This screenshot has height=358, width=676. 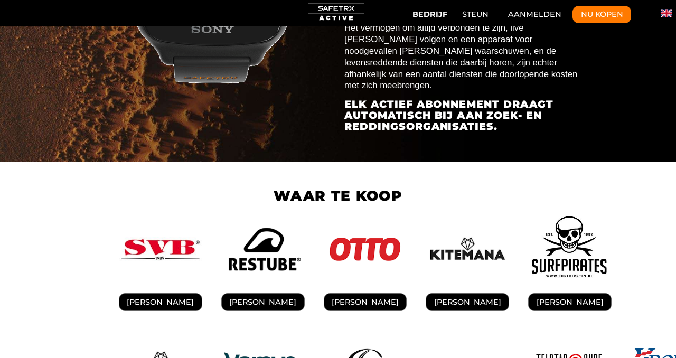 What do you see at coordinates (534, 14) in the screenshot?
I see `font: Aanmelden` at bounding box center [534, 14].